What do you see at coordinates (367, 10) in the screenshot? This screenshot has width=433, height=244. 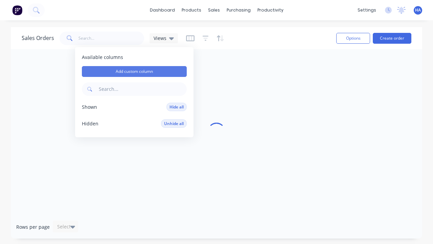 I see `div: settings` at bounding box center [367, 10].